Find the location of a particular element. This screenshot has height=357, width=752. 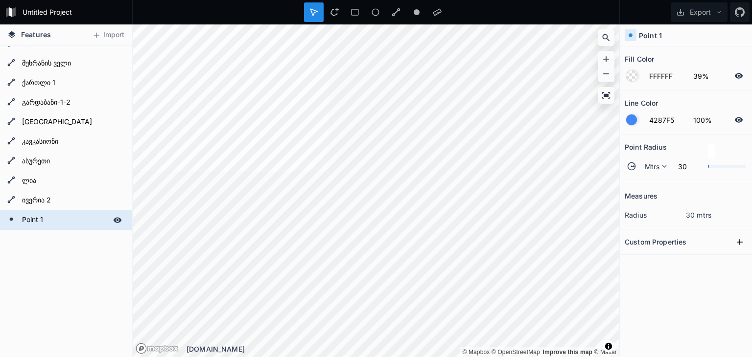

h2: Measures is located at coordinates (641, 196).